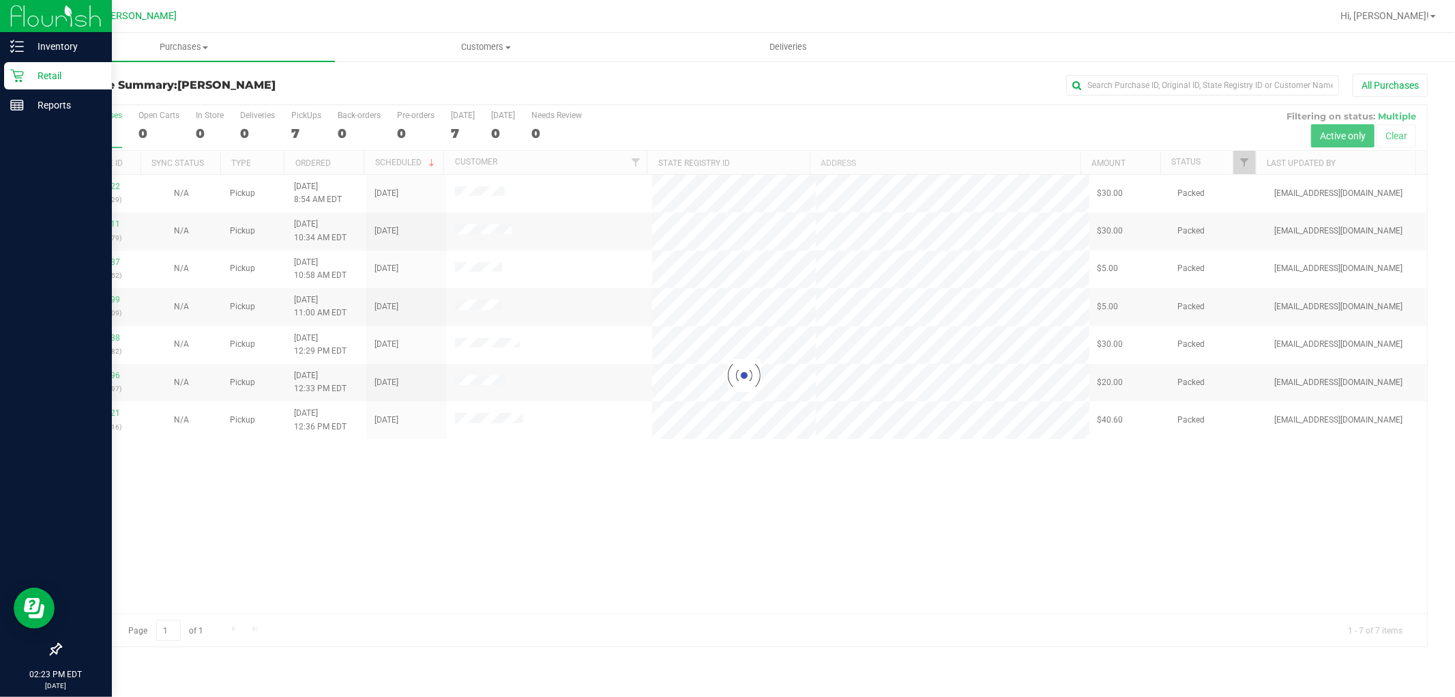  I want to click on span: Deliveries, so click(788, 47).